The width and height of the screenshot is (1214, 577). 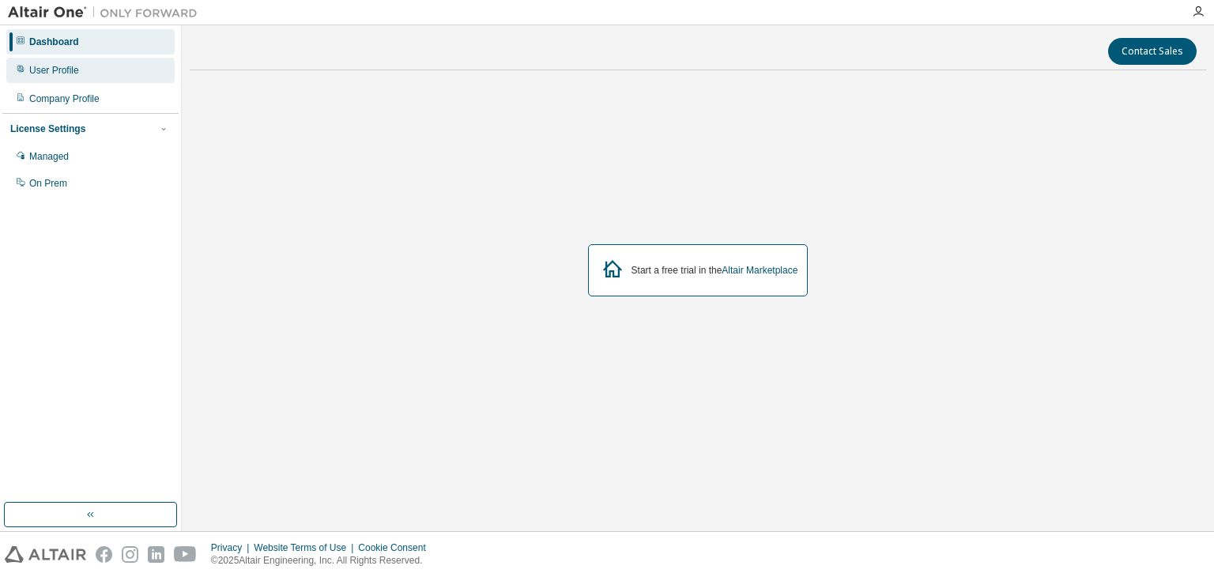 What do you see at coordinates (1152, 51) in the screenshot?
I see `button: Contact Sales` at bounding box center [1152, 51].